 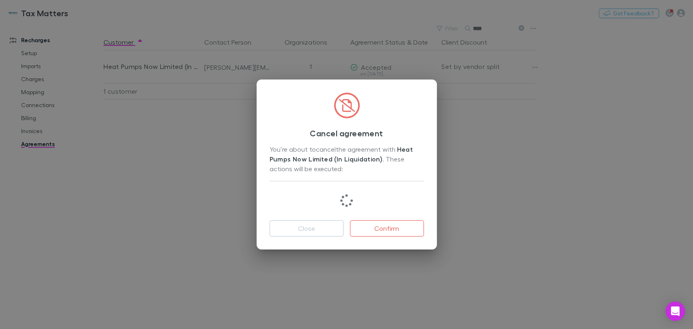 What do you see at coordinates (675, 311) in the screenshot?
I see `div: Open Intercom Messenger` at bounding box center [675, 311].